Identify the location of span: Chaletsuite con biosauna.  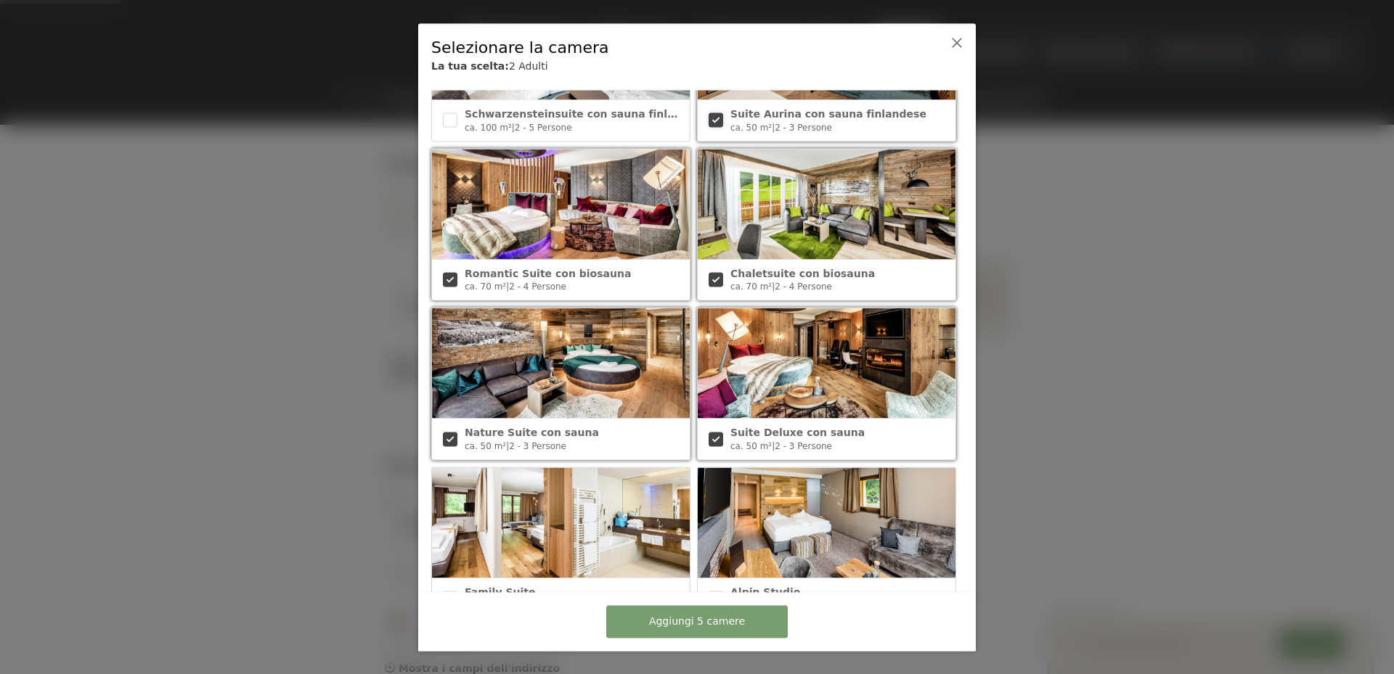
(802, 273).